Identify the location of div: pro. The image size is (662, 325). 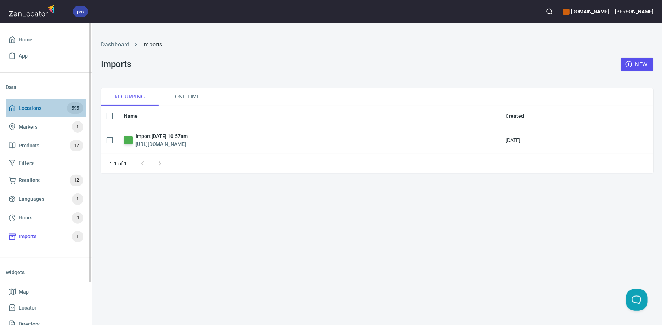
(80, 12).